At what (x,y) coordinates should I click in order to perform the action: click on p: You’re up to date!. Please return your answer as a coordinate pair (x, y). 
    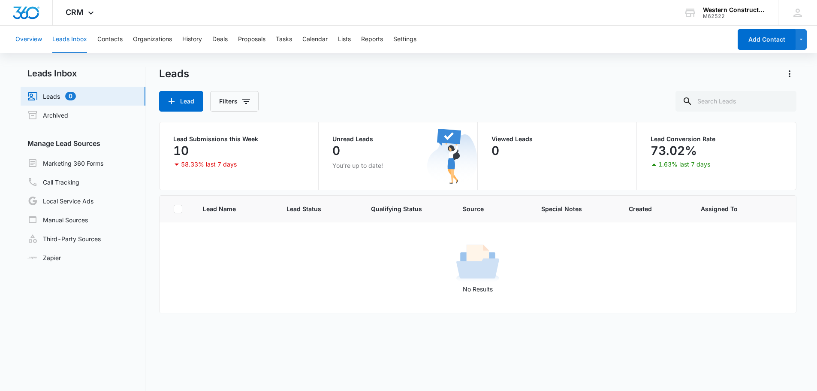
    Looking at the image, I should click on (398, 165).